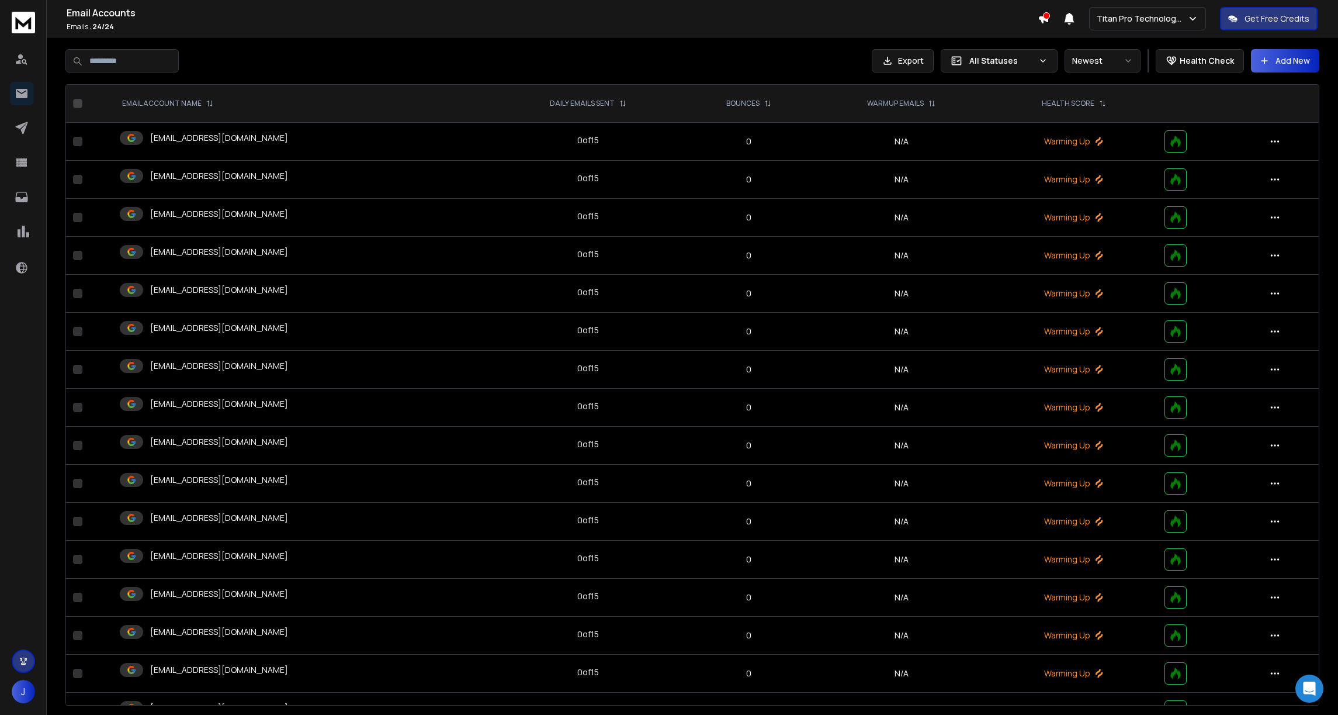 The width and height of the screenshot is (1338, 715). I want to click on p: HEALTH SCORE, so click(1068, 103).